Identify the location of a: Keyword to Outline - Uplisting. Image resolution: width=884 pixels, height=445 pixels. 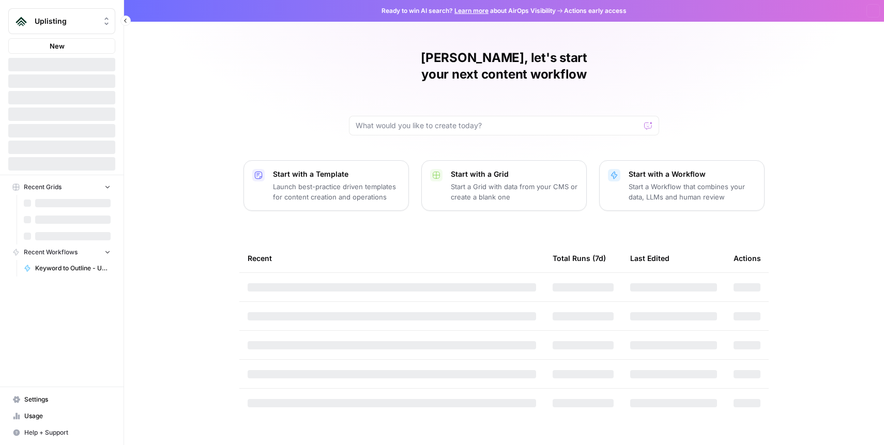
(67, 268).